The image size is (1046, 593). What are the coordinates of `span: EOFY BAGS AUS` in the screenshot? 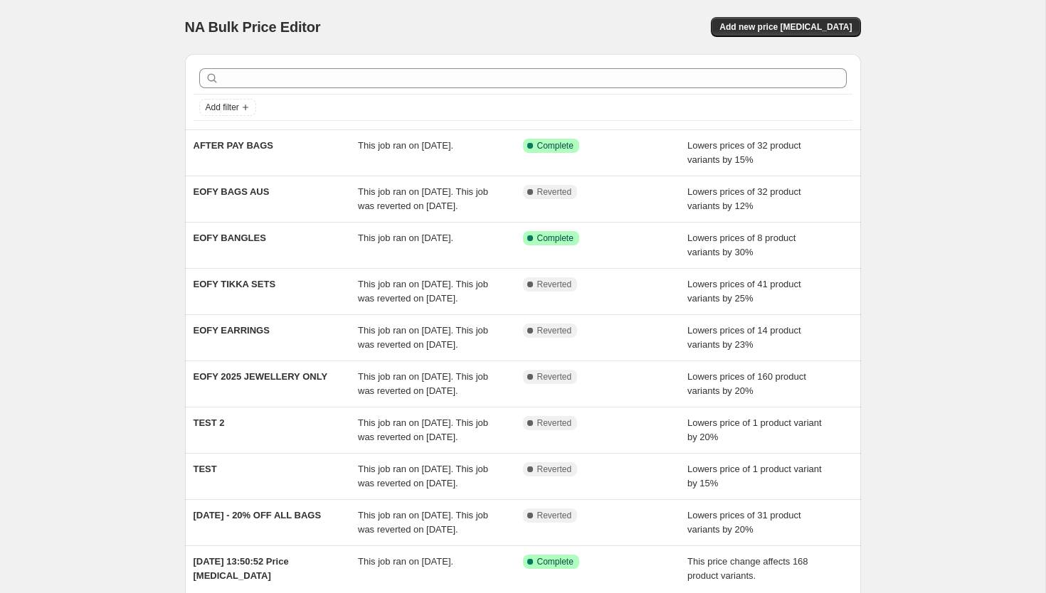 It's located at (231, 191).